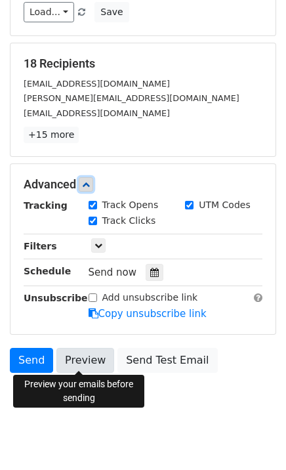 This screenshot has width=286, height=470. I want to click on div: Chat Widget, so click(253, 438).